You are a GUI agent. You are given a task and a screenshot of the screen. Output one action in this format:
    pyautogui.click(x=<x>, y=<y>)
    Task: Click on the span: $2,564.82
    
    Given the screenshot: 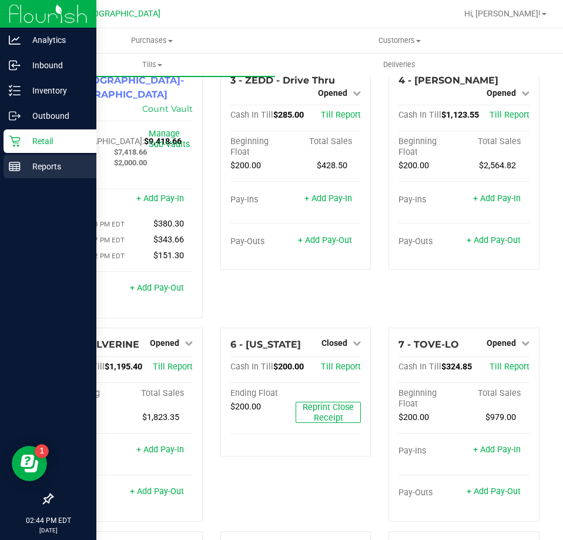 What is the action you would take?
    pyautogui.click(x=497, y=165)
    